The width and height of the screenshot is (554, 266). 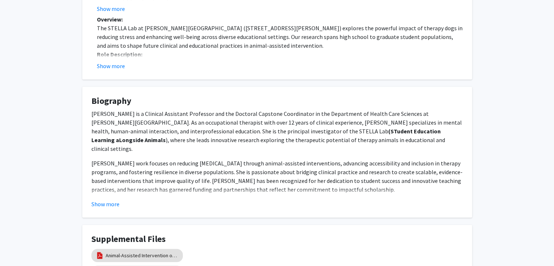 What do you see at coordinates (277, 239) in the screenshot?
I see `h4: Supplemental Files` at bounding box center [277, 239].